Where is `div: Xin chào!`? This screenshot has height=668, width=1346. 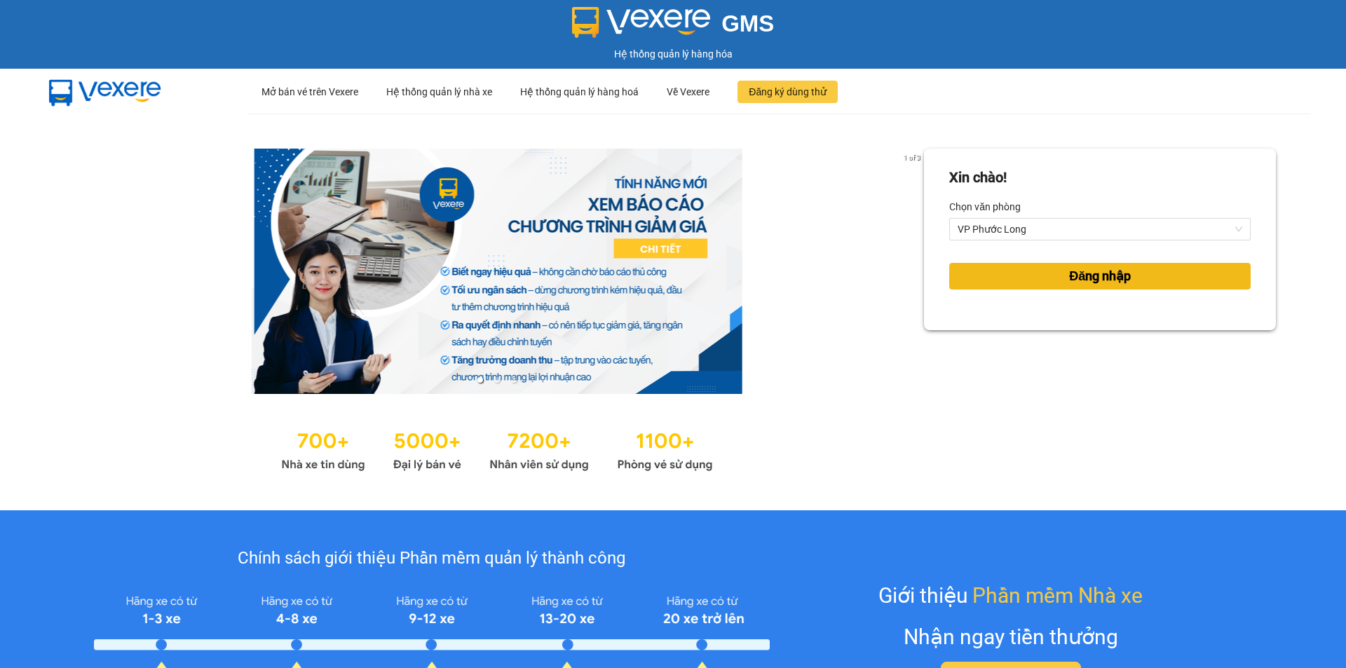
div: Xin chào! is located at coordinates (978, 177).